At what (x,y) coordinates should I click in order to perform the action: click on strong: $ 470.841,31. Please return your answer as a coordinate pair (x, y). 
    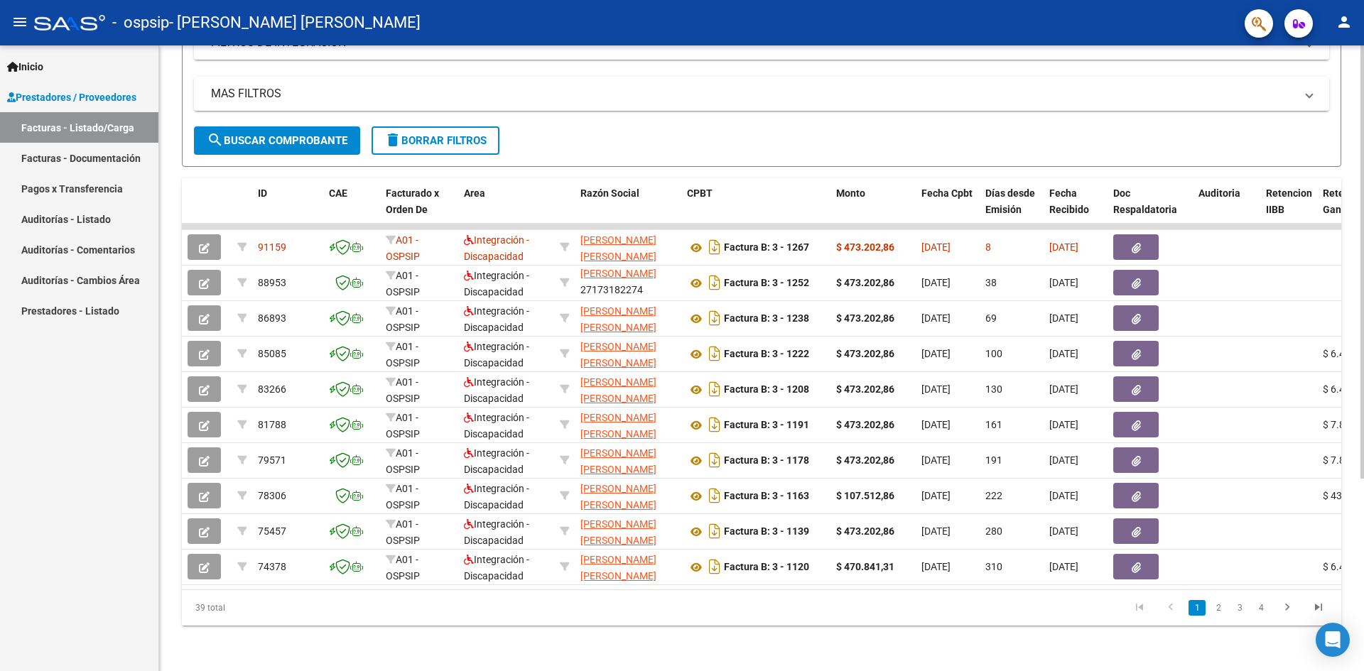
    Looking at the image, I should click on (865, 567).